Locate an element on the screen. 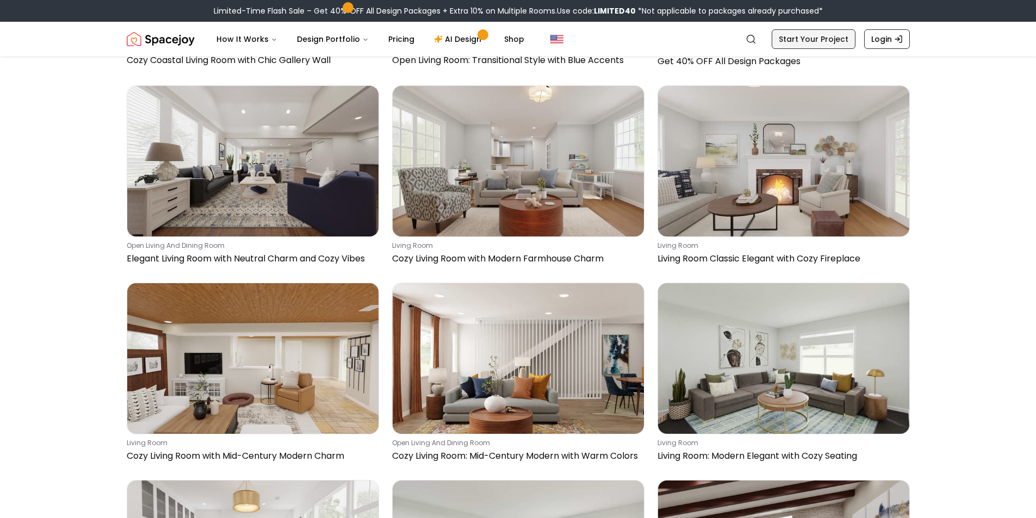 The image size is (1036, 518). p: Cozy Coastal Living Room with Chic Gallery Wall is located at coordinates (251, 60).